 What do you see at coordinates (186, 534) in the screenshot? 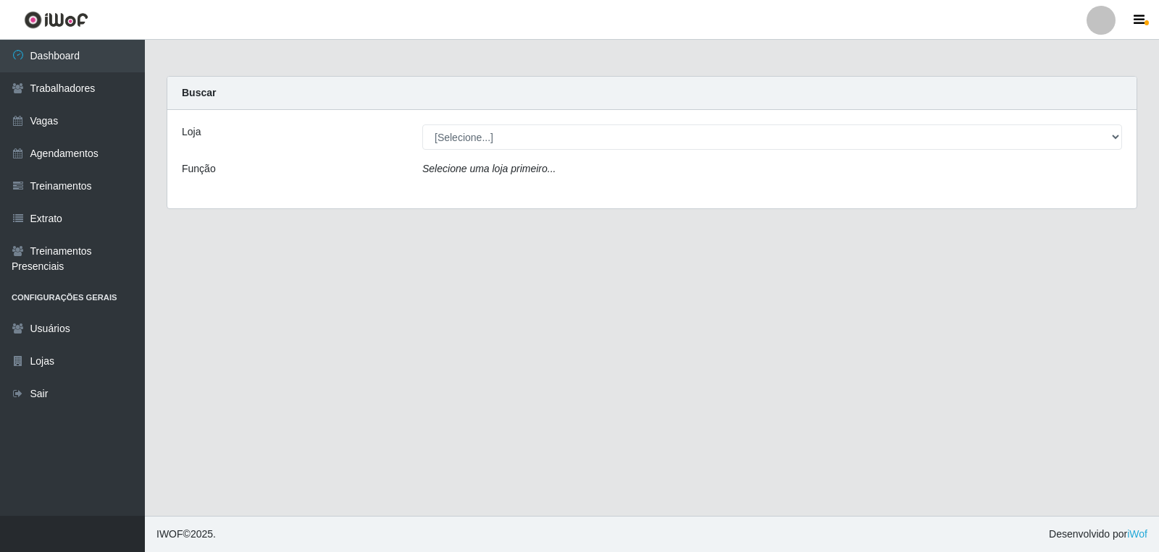
I see `span: © 2025 .` at bounding box center [186, 534].